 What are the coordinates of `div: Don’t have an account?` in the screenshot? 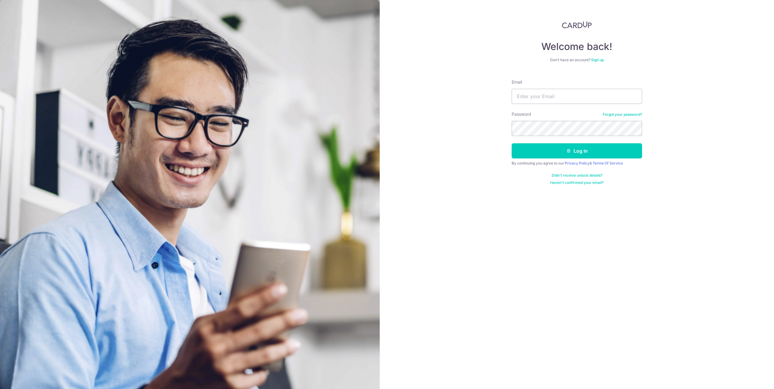 It's located at (577, 60).